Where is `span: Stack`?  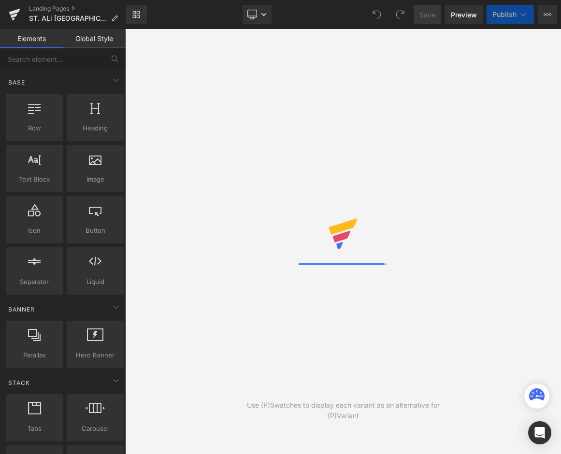
span: Stack is located at coordinates (19, 383).